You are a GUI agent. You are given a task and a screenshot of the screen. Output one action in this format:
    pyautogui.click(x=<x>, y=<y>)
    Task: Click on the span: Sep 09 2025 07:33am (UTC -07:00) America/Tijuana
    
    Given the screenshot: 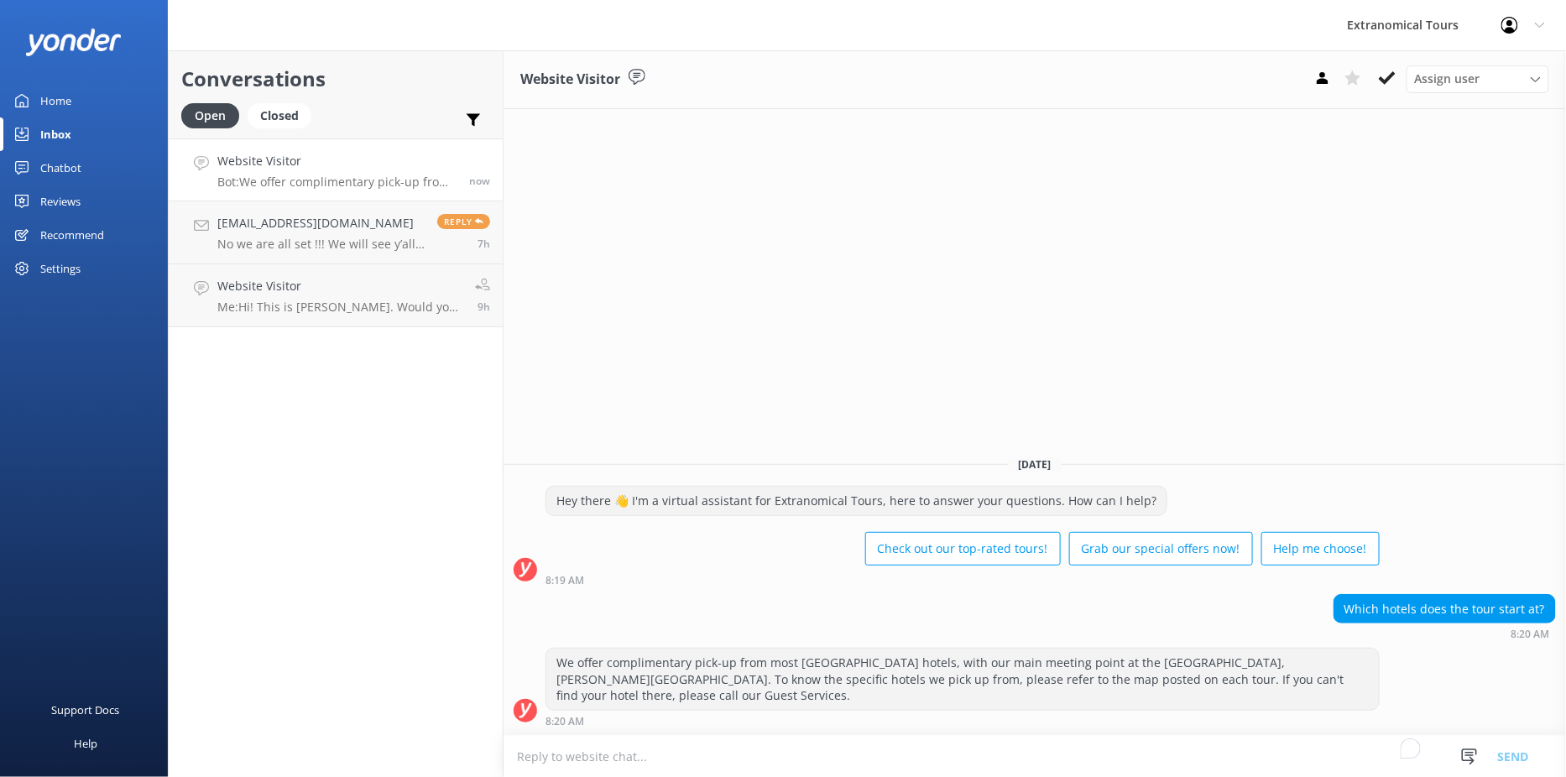 What is the action you would take?
    pyautogui.click(x=483, y=306)
    